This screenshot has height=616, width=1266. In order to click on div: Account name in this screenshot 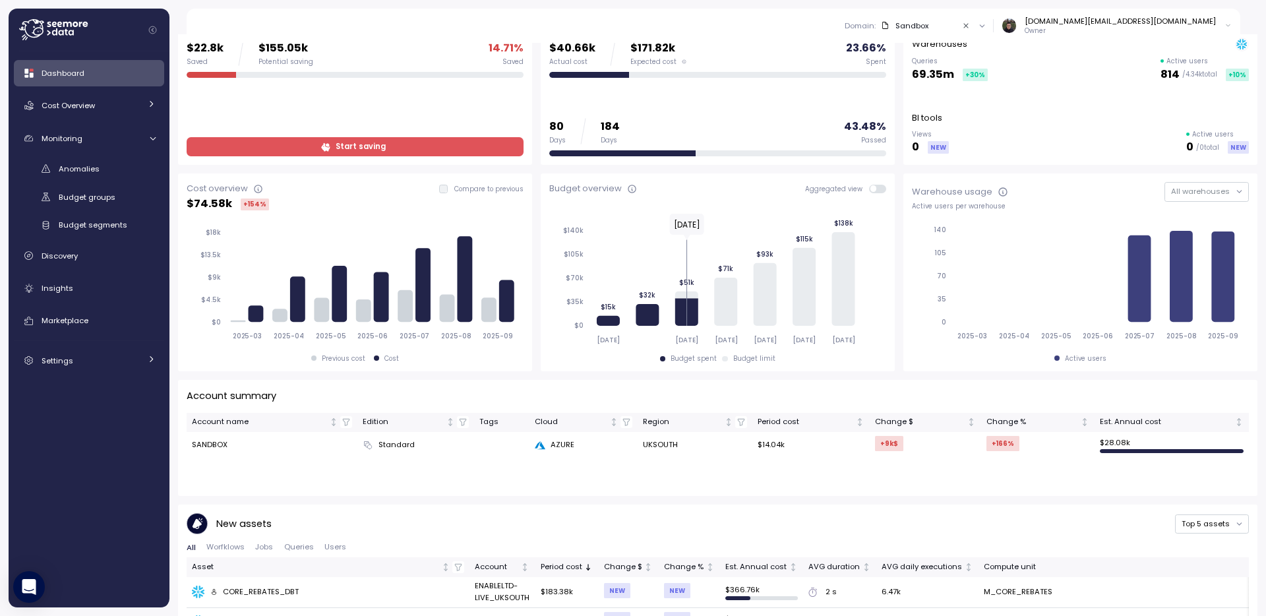, I will do `click(259, 422)`.